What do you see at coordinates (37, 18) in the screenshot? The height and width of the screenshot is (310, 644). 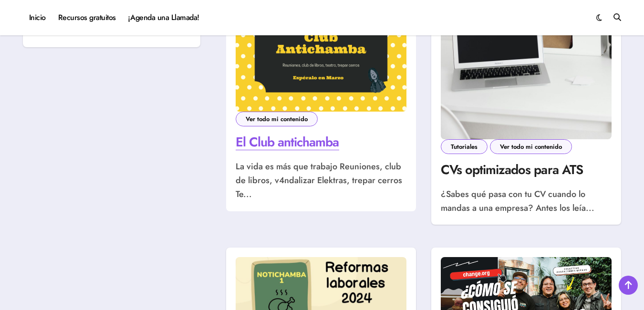 I see `a: Inicio` at bounding box center [37, 18].